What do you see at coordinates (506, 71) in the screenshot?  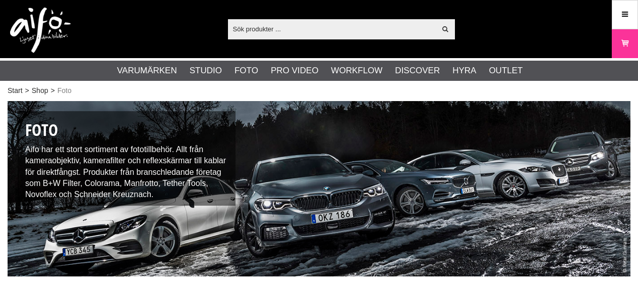 I see `a: Outlet` at bounding box center [506, 71].